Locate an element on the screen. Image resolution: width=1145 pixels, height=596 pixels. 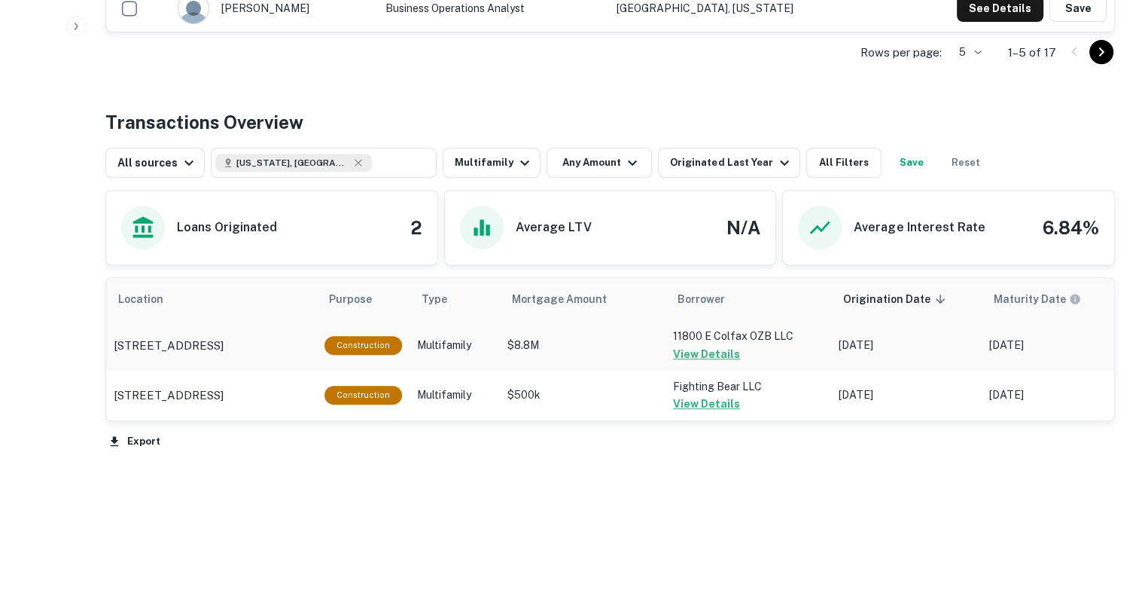
p: 11800 E Colfax OZB LLC is located at coordinates (748, 336).